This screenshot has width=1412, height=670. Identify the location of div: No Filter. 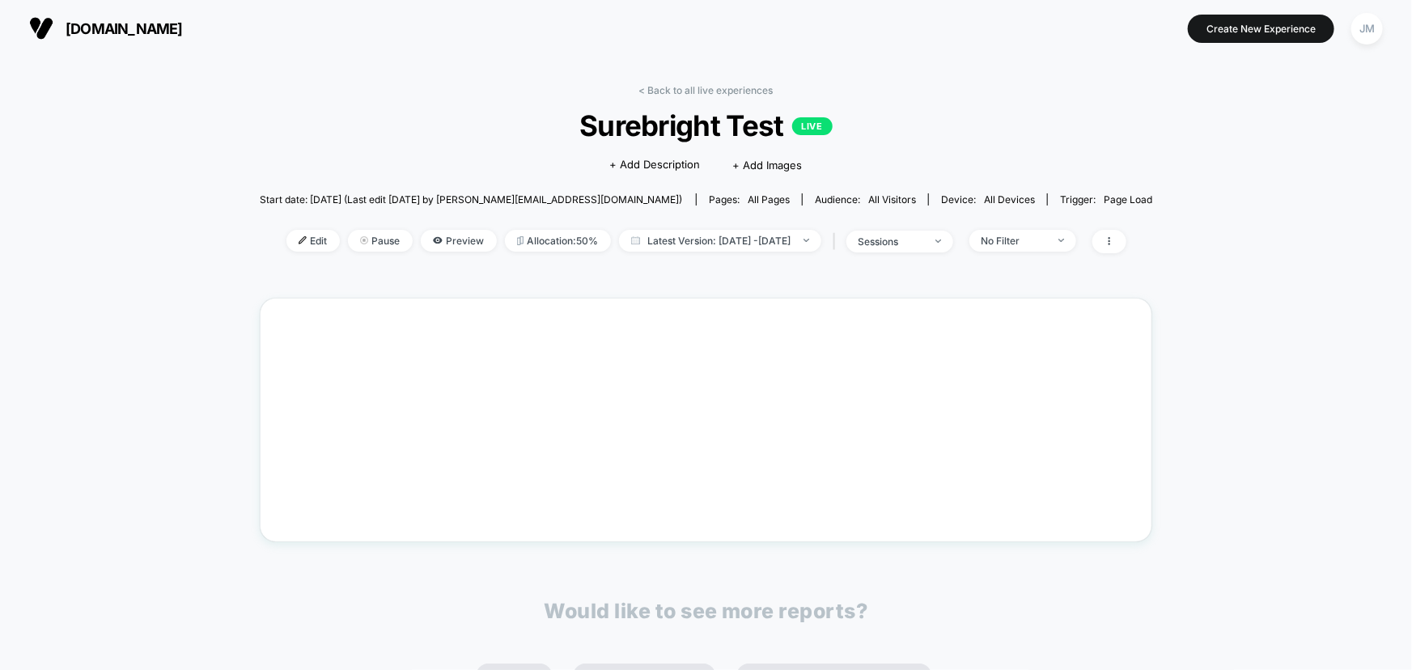
(1014, 240).